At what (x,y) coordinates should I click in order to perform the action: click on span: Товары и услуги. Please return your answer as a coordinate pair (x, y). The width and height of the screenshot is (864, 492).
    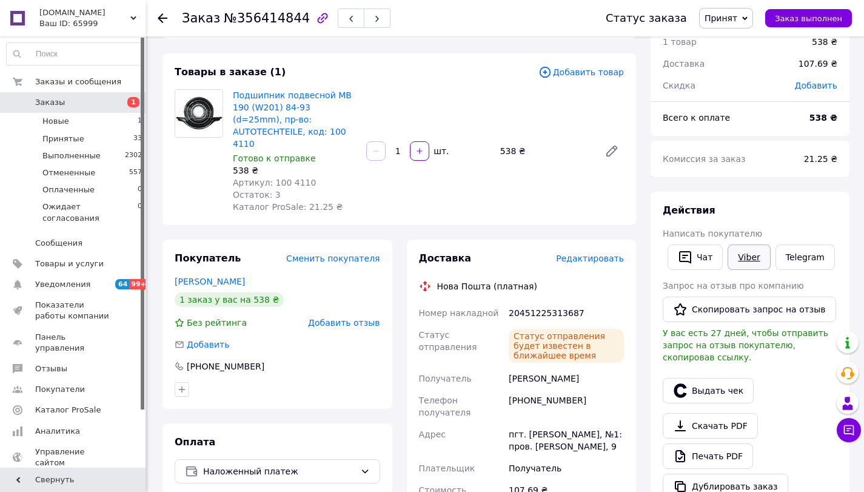
    Looking at the image, I should click on (69, 264).